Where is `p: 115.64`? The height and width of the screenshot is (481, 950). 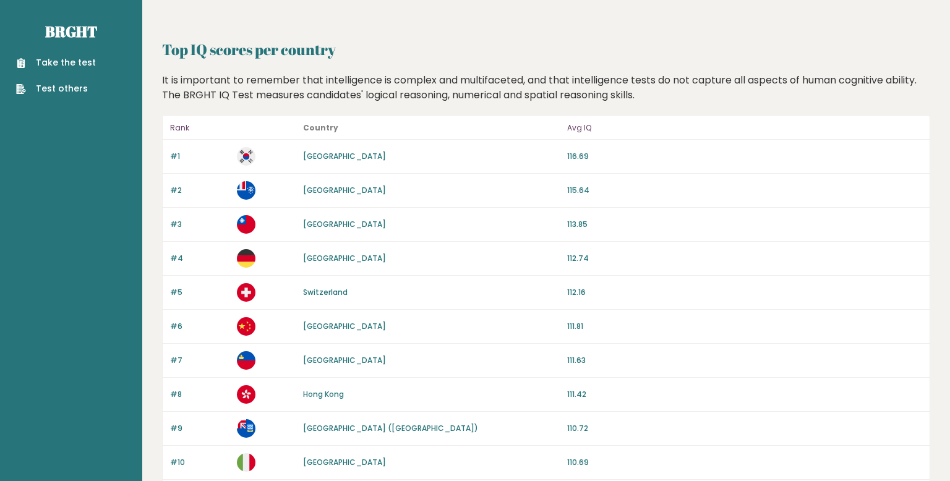 p: 115.64 is located at coordinates (745, 191).